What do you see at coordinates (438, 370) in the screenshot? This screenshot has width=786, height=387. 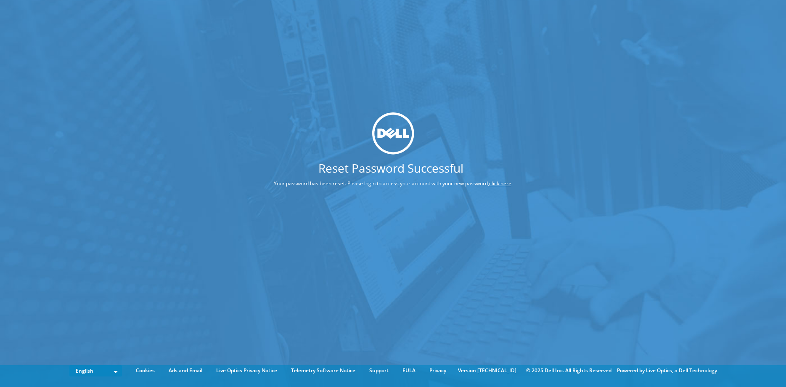 I see `a: Privacy` at bounding box center [438, 370].